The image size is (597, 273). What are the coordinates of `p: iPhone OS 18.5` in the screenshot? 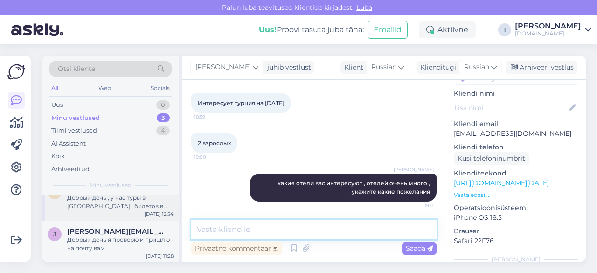 It's located at (516, 217).